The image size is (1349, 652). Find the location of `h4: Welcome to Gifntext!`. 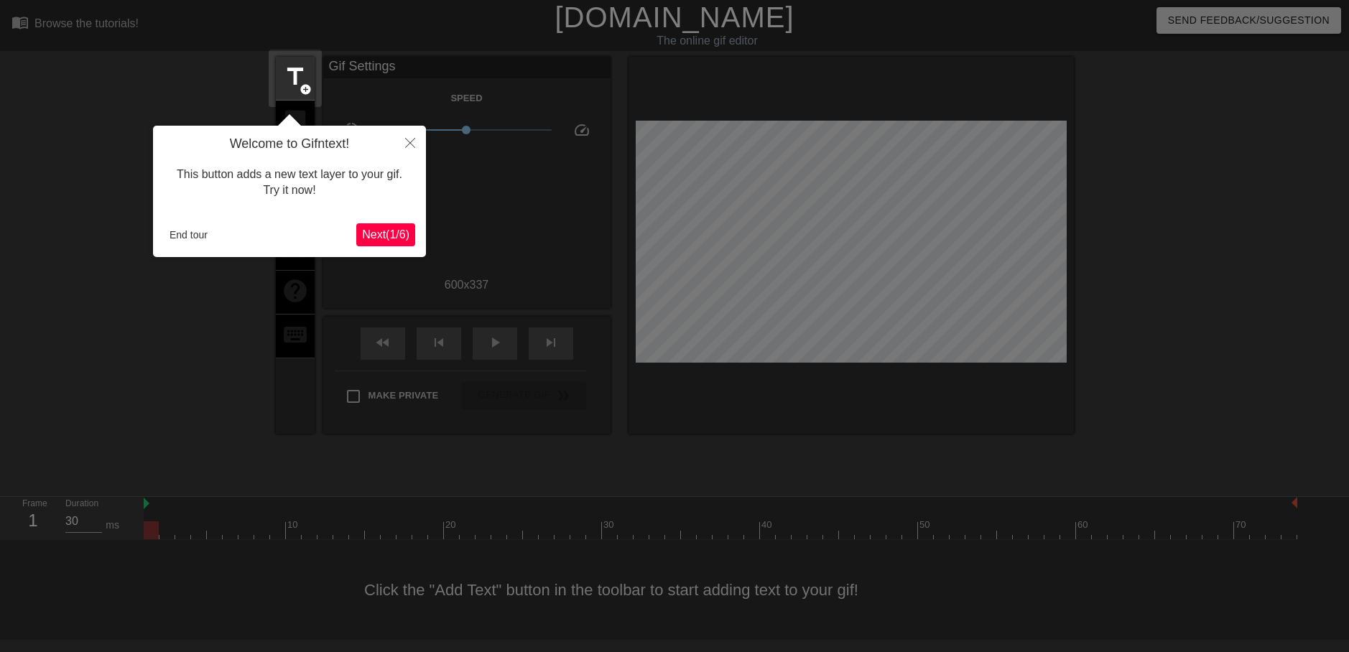

h4: Welcome to Gifntext! is located at coordinates (289, 144).